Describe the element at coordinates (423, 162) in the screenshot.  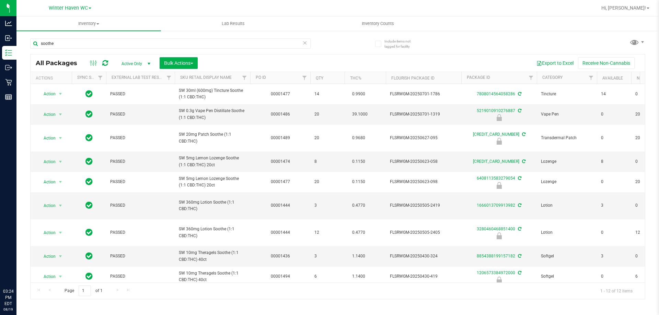
I see `span: FLSRWGM-20250623-058` at that location.